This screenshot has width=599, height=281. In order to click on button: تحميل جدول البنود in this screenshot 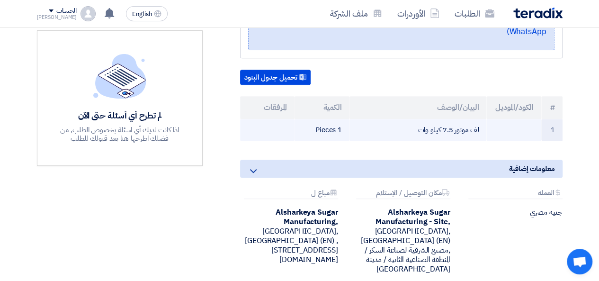, I will do `click(275, 77)`.